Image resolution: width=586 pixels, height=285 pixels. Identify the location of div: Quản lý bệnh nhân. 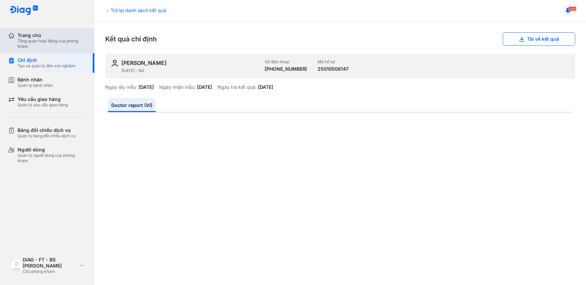
(35, 86).